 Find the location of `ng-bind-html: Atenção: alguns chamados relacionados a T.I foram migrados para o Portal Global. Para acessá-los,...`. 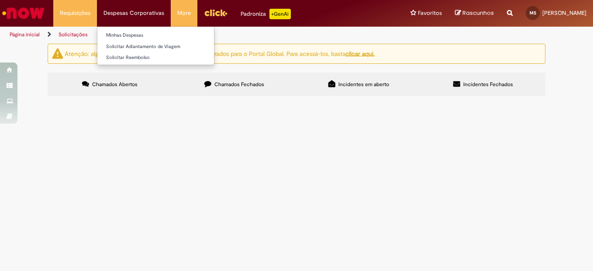

ng-bind-html: Atenção: alguns chamados relacionados a T.I foram migrados para o Portal Global. Para acessá-los,... is located at coordinates (220, 53).